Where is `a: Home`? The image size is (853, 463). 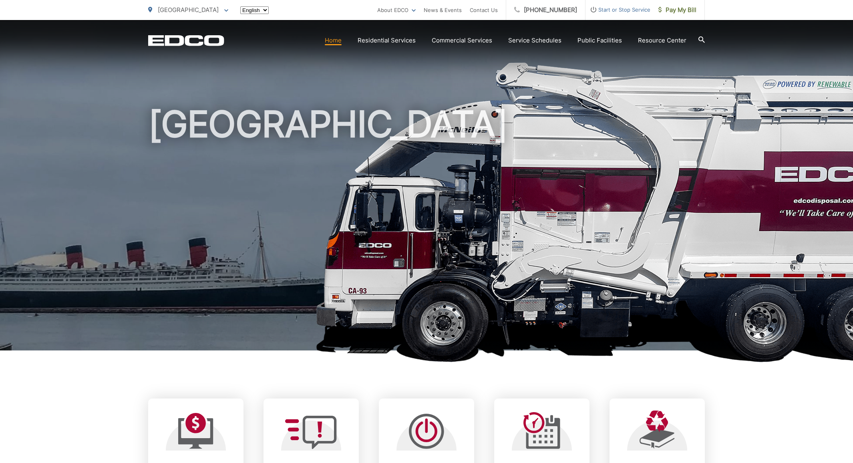 a: Home is located at coordinates (333, 40).